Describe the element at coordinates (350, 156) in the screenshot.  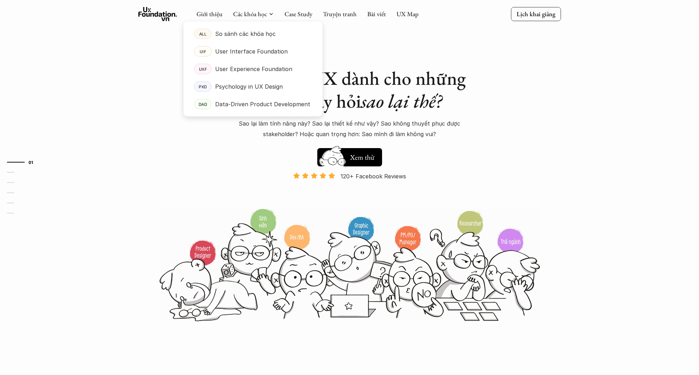
I see `a: Xem thử` at that location.